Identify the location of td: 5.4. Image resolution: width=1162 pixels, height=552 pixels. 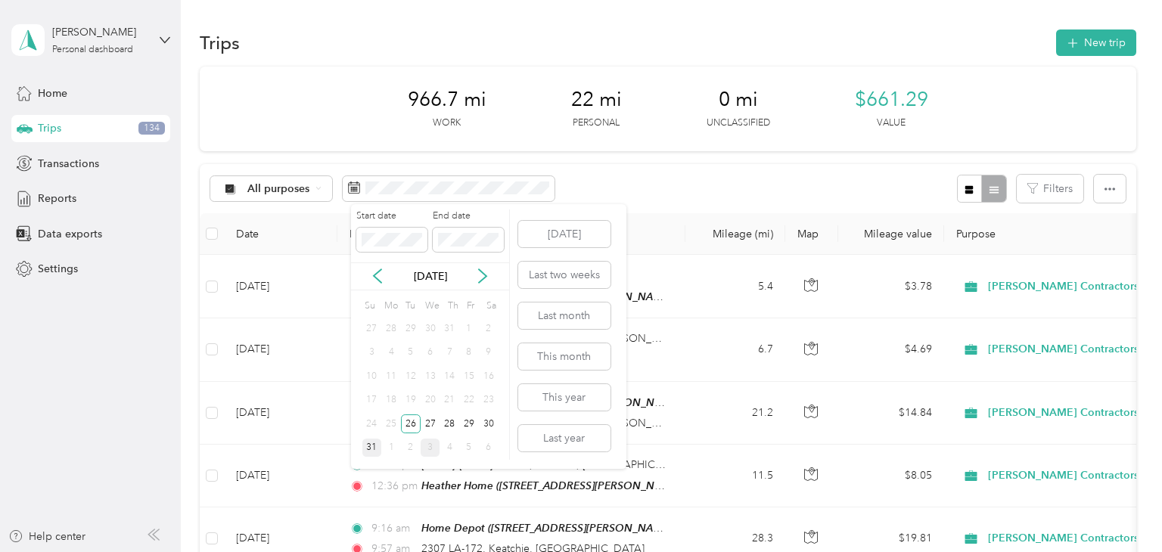
(735, 287).